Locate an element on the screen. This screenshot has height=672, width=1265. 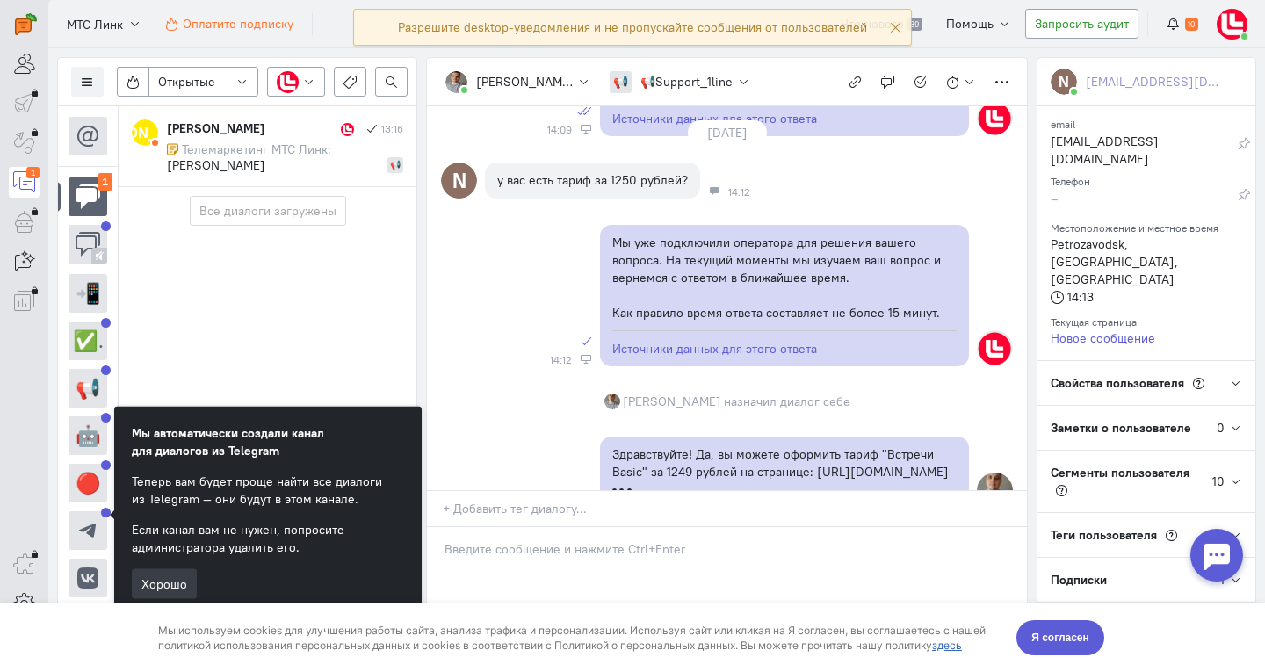
span: назначил диалог себе is located at coordinates (787, 401).